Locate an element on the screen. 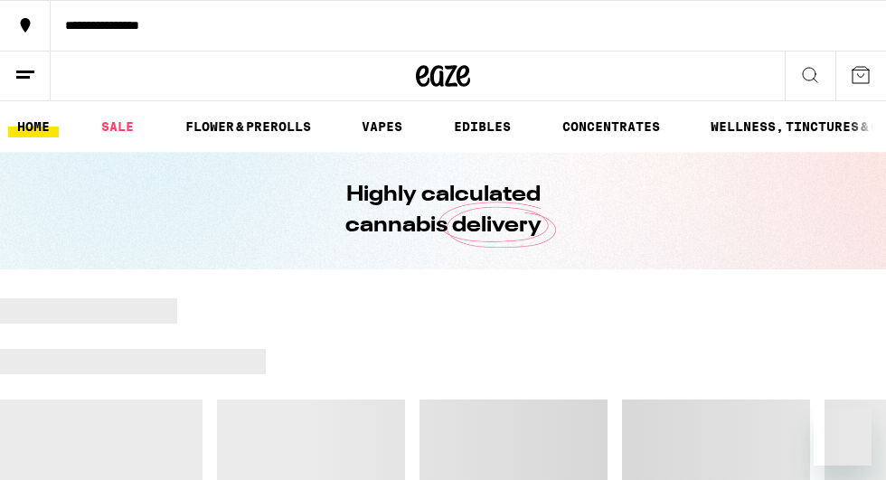 The height and width of the screenshot is (480, 886). a: CONCENTRATES is located at coordinates (611, 127).